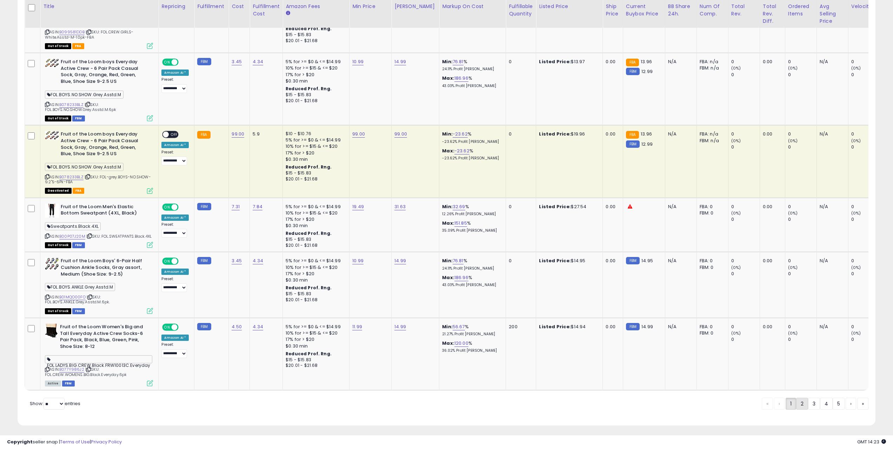  What do you see at coordinates (772, 14) in the screenshot?
I see `div: Total Rev. Diff.` at bounding box center [772, 14].